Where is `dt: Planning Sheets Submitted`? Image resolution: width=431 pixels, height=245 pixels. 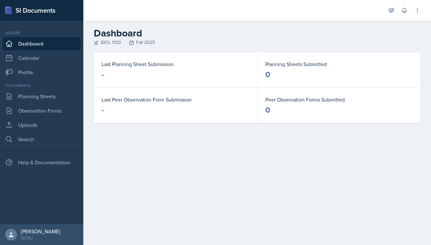
dt: Planning Sheets Submitted is located at coordinates (339, 64).